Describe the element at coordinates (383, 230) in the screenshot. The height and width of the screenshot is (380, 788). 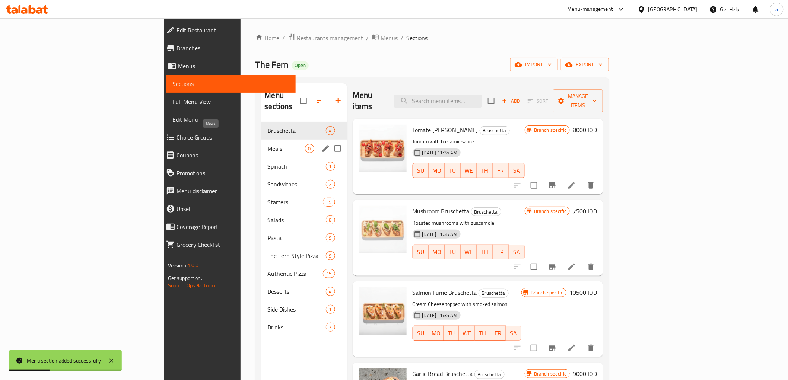
I see `img: Mushroom Bruschetta` at that location.